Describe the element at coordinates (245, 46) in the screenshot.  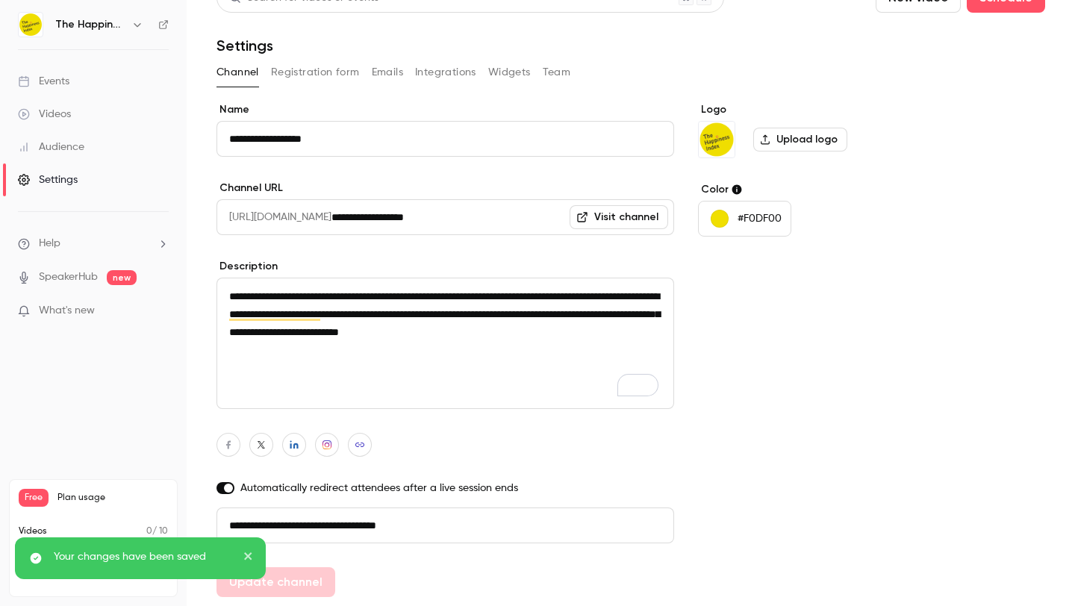
I see `h1: Settings` at that location.